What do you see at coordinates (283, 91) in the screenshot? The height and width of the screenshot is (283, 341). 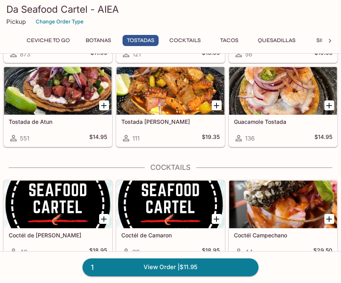 I see `div: Guacamole Tostada` at bounding box center [283, 91].